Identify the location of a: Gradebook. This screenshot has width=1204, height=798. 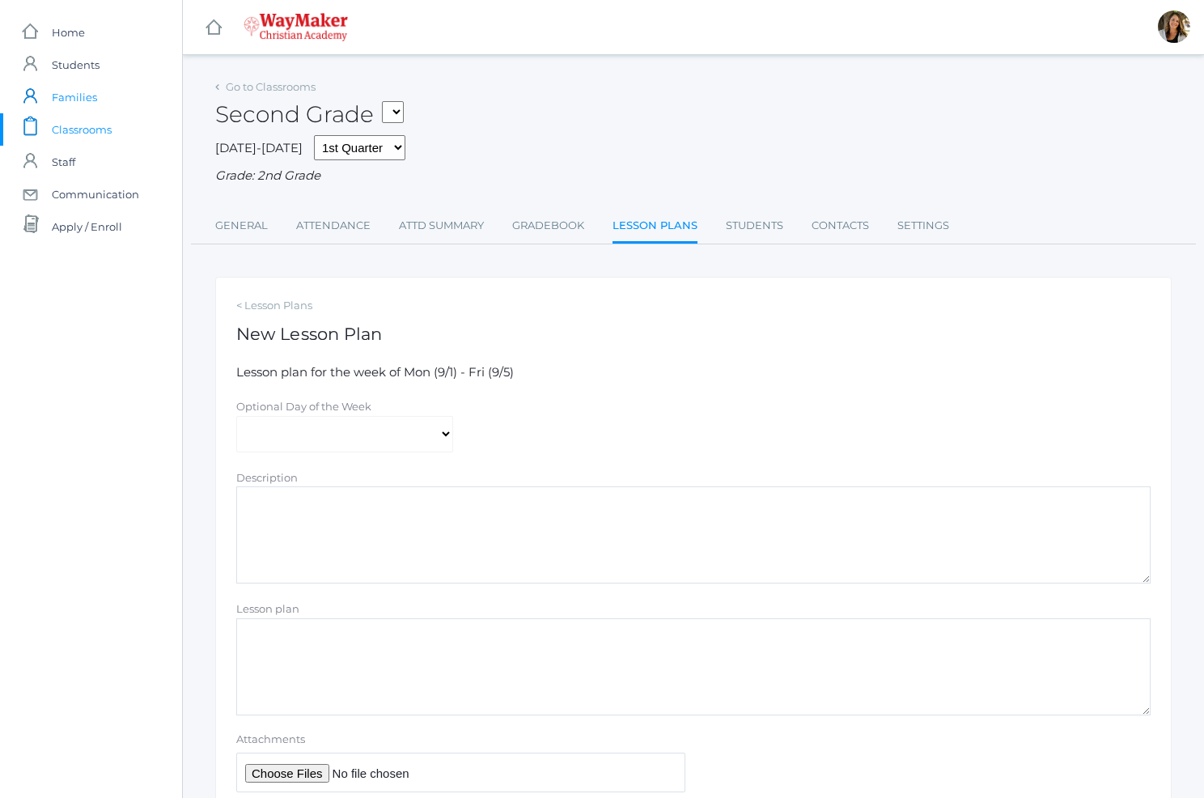
(548, 226).